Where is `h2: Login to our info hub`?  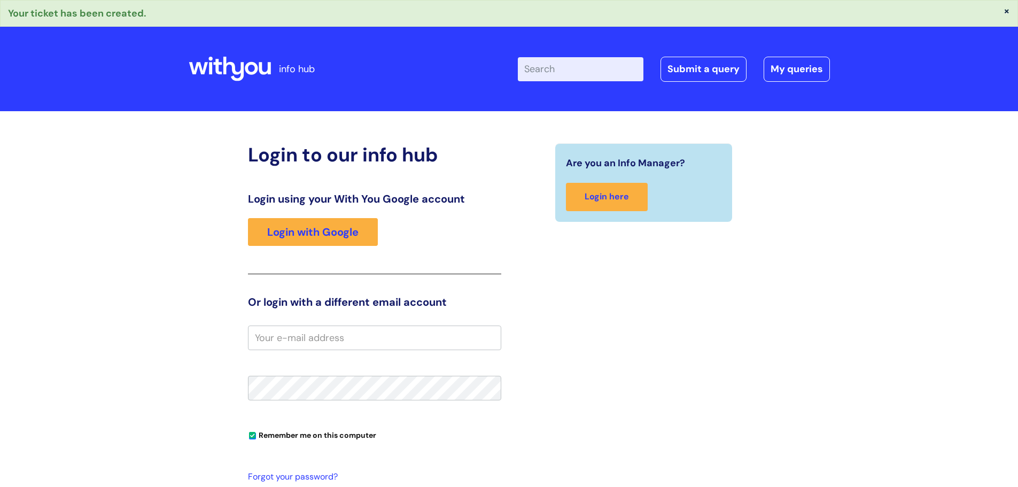 h2: Login to our info hub is located at coordinates (375, 154).